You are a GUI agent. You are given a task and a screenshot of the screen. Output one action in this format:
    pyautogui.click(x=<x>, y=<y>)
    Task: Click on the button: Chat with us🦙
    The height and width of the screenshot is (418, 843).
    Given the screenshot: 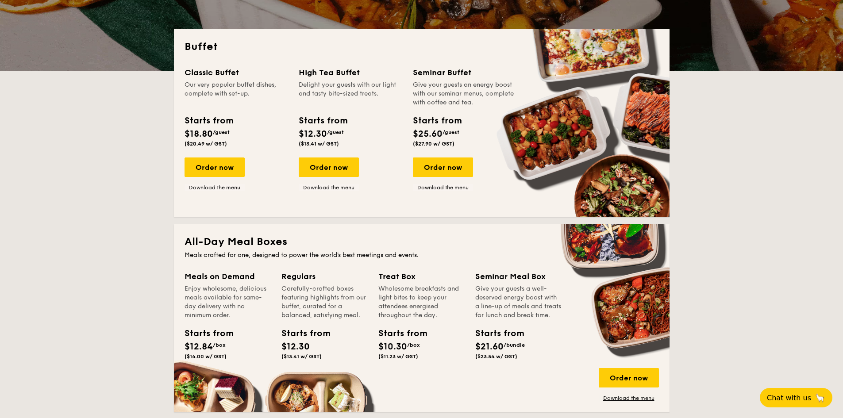 What is the action you would take?
    pyautogui.click(x=796, y=398)
    